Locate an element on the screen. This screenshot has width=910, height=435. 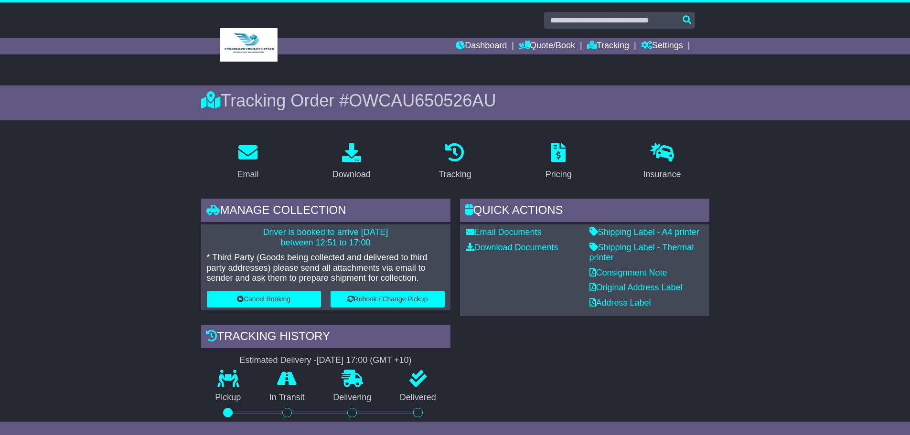
p: * Third Party (Goods being collected and delivered to third party addresses) please send all atta... is located at coordinates (326, 268).